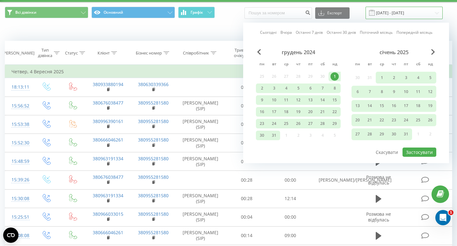 Image resolution: width=457 pixels, height=246 pixels. Describe the element at coordinates (382, 65) in the screenshot. I see `abbr: середа` at that location.